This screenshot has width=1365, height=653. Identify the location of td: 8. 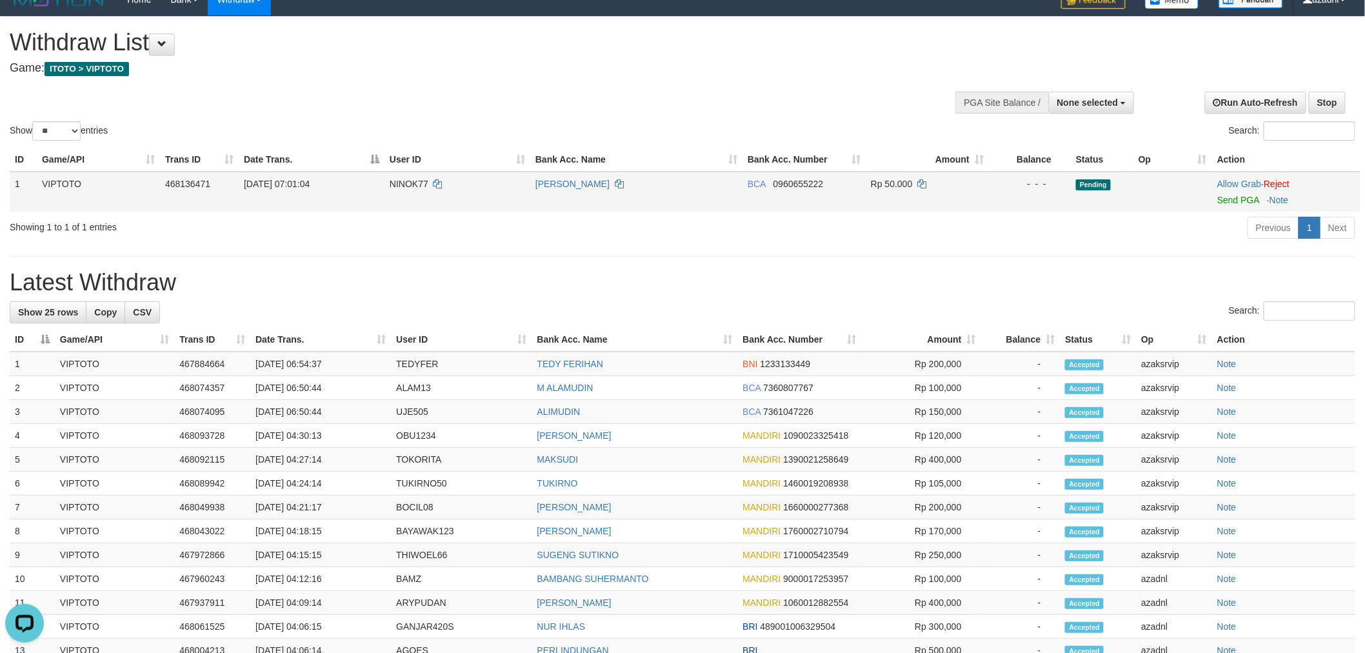
(32, 531).